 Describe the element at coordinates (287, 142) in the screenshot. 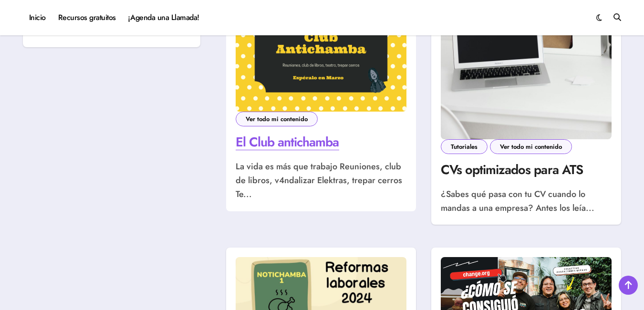

I see `a: El Club antichamba` at that location.